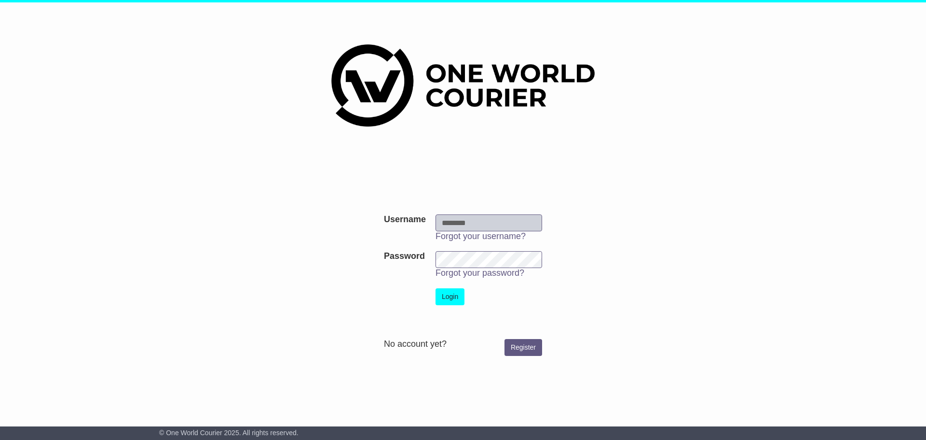 The height and width of the screenshot is (440, 926). What do you see at coordinates (405, 220) in the screenshot?
I see `label: Username` at bounding box center [405, 220].